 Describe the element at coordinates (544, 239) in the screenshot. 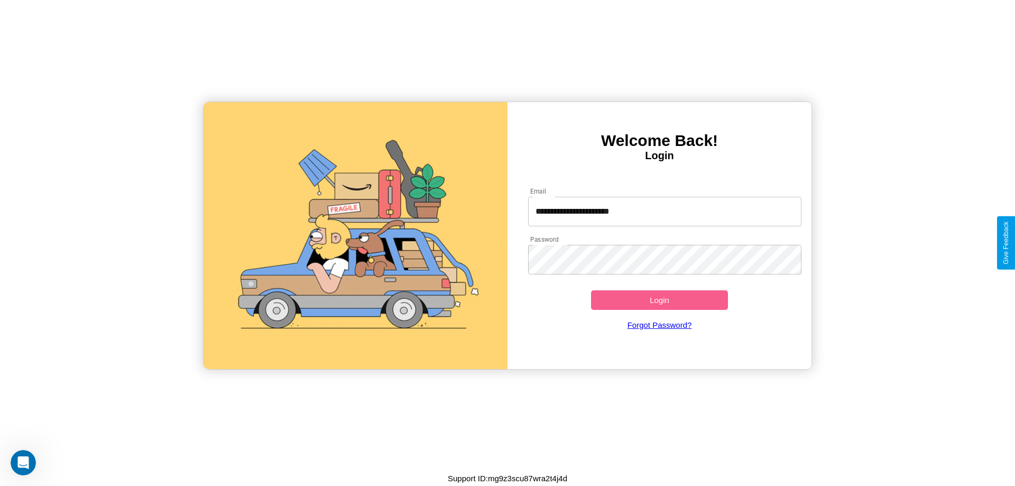

I see `label: Password` at that location.